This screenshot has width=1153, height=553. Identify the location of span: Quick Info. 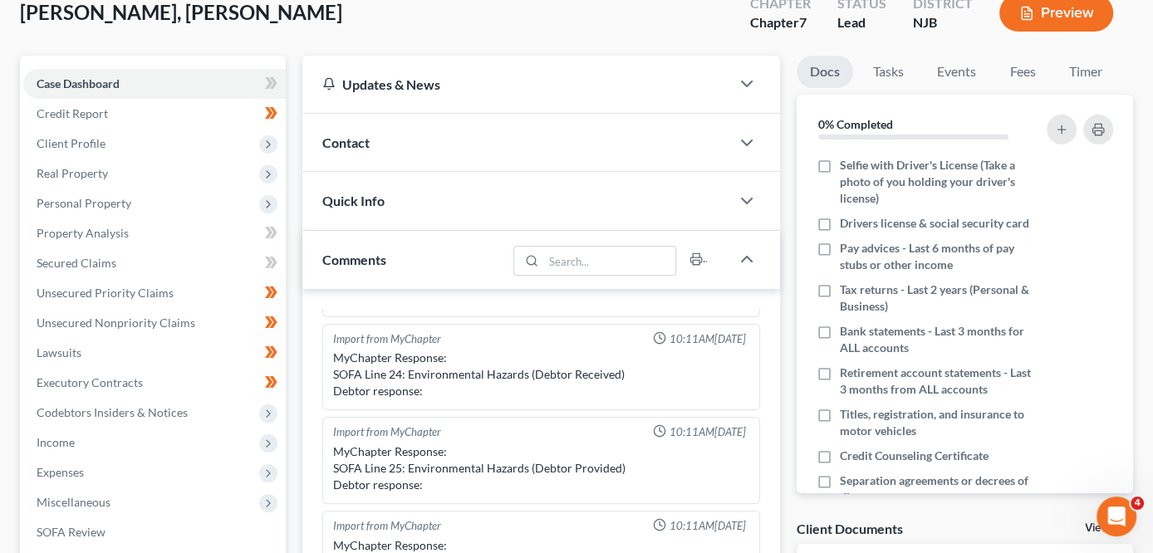
(353, 200).